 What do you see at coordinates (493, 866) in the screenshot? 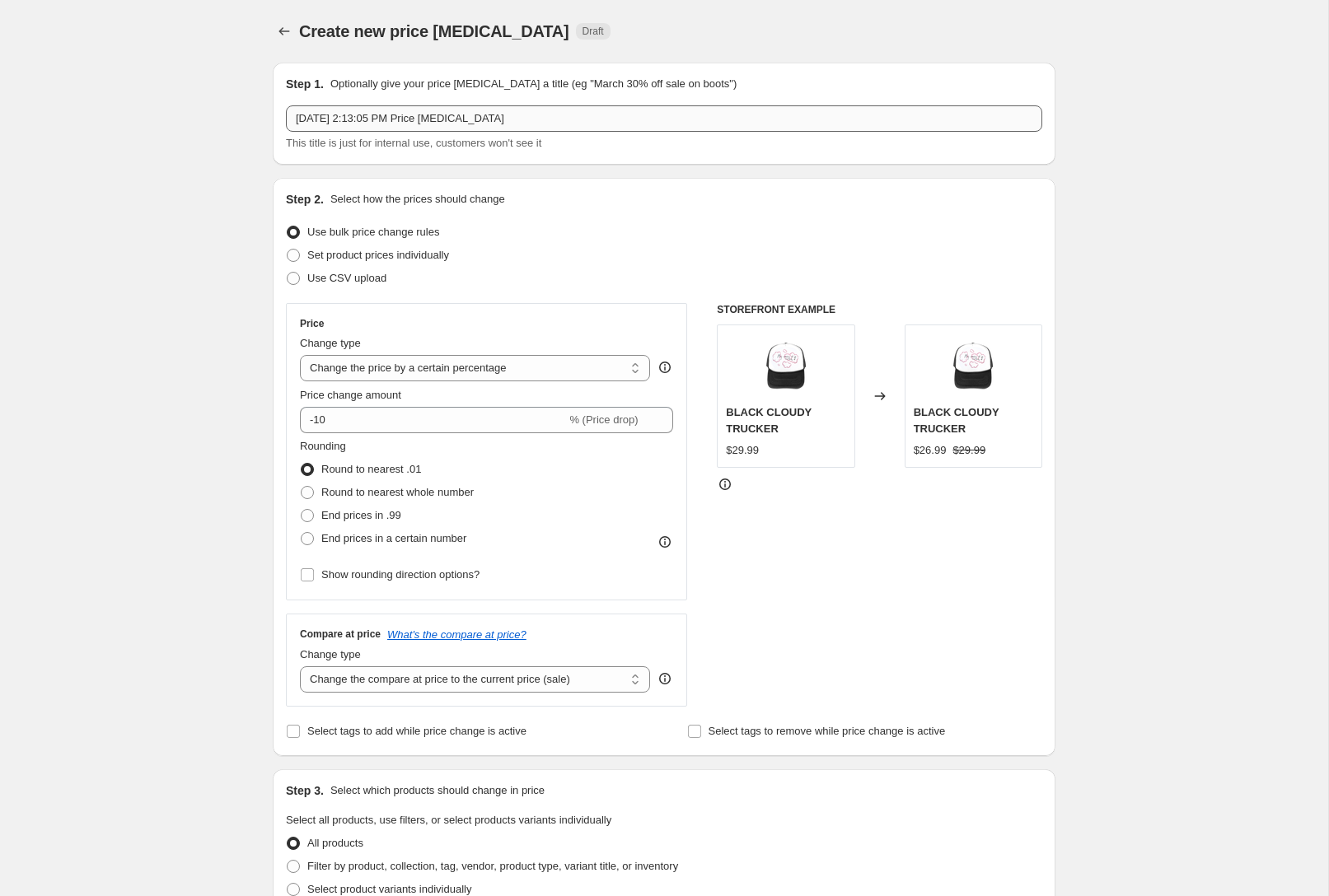
I see `span: Filter by product, collection, tag, vendor, product type, variant title, or inventory` at bounding box center [493, 866].